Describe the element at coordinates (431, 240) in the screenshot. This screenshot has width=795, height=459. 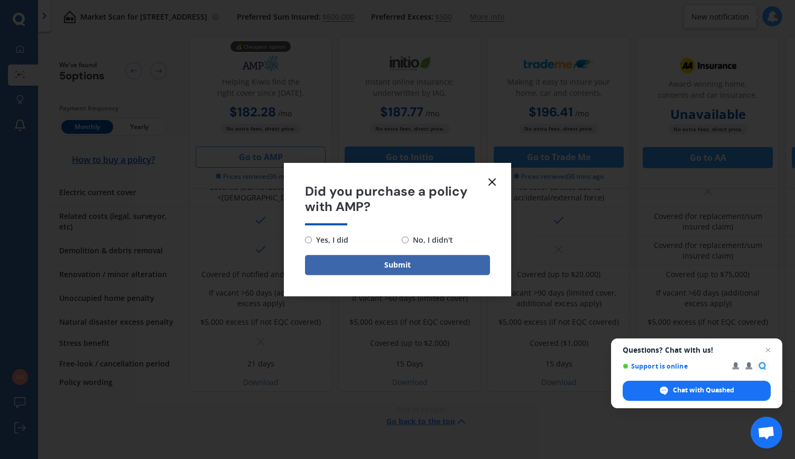
I see `span: No, I didn't` at that location.